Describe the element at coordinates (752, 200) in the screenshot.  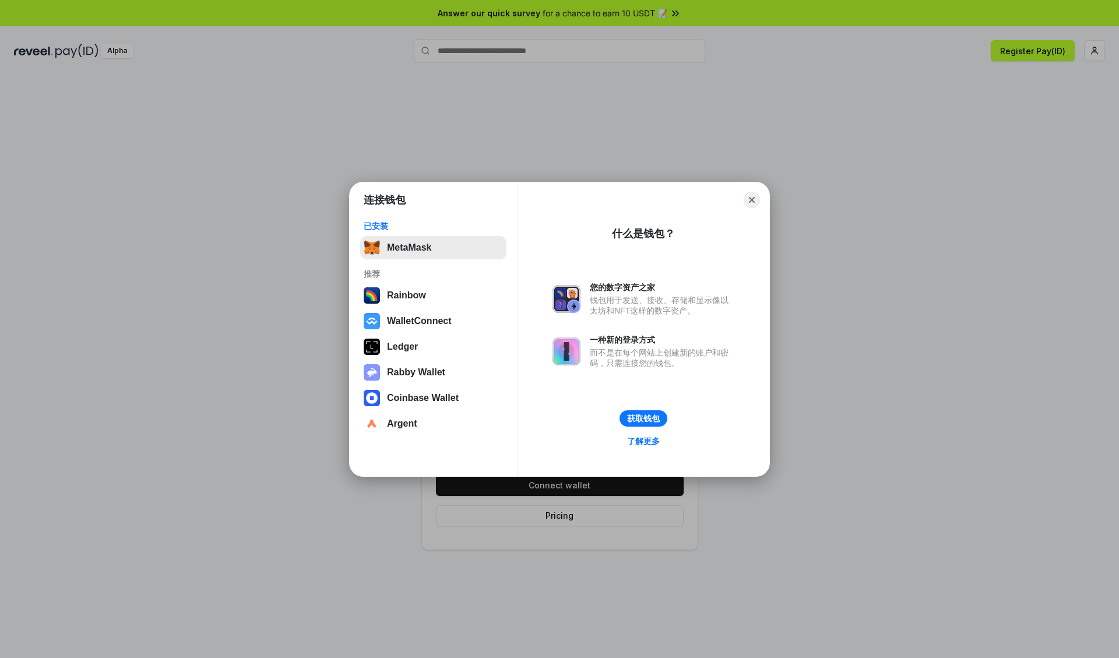
I see `button: Close` at that location.